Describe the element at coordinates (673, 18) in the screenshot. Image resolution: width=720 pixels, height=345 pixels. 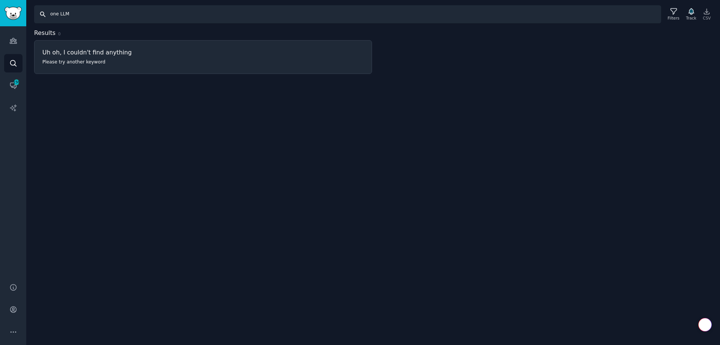
I see `div: Filters` at that location.